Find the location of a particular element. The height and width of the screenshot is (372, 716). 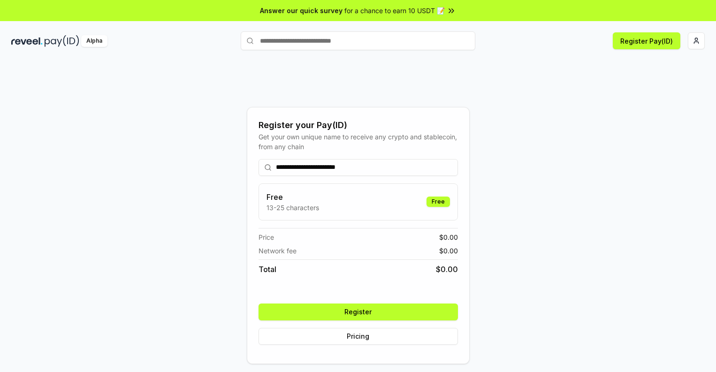

button: Pricing is located at coordinates (358, 336).